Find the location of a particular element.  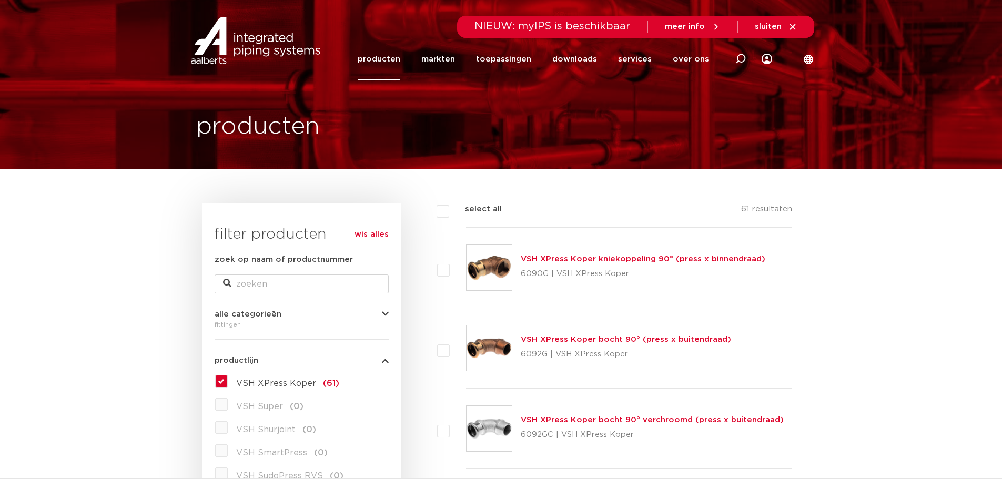

input: zoeken is located at coordinates (301, 284).